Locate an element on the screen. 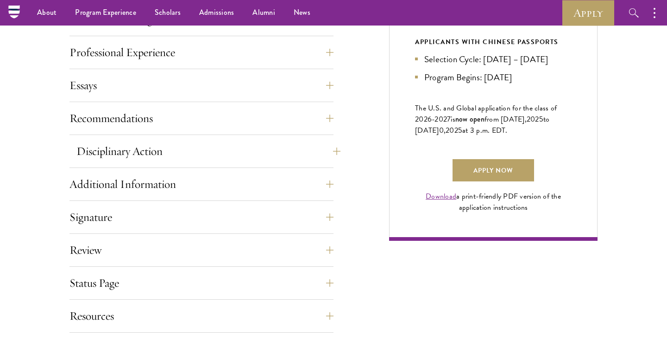 This screenshot has width=667, height=361. button: Recommendations is located at coordinates (202, 118).